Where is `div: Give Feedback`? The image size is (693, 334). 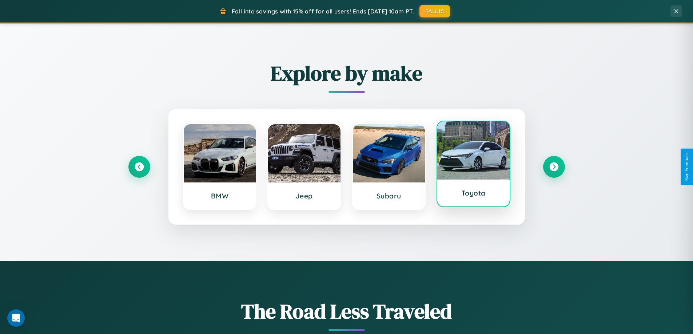
div: Give Feedback is located at coordinates (687, 167).